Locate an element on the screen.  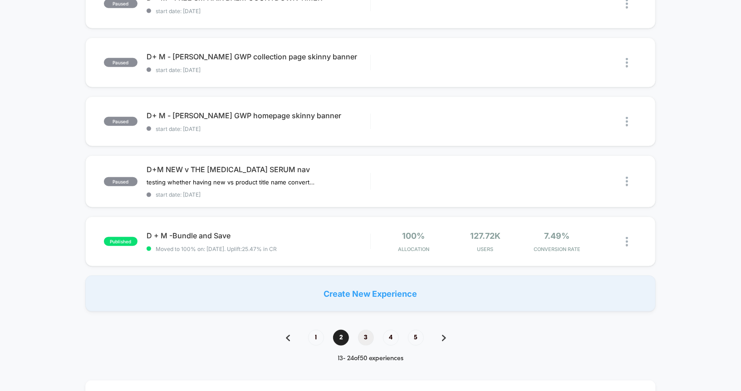
span: testing whether having new vs product title name converts more in the nav on desktop and mobile is located at coordinates (230, 182).